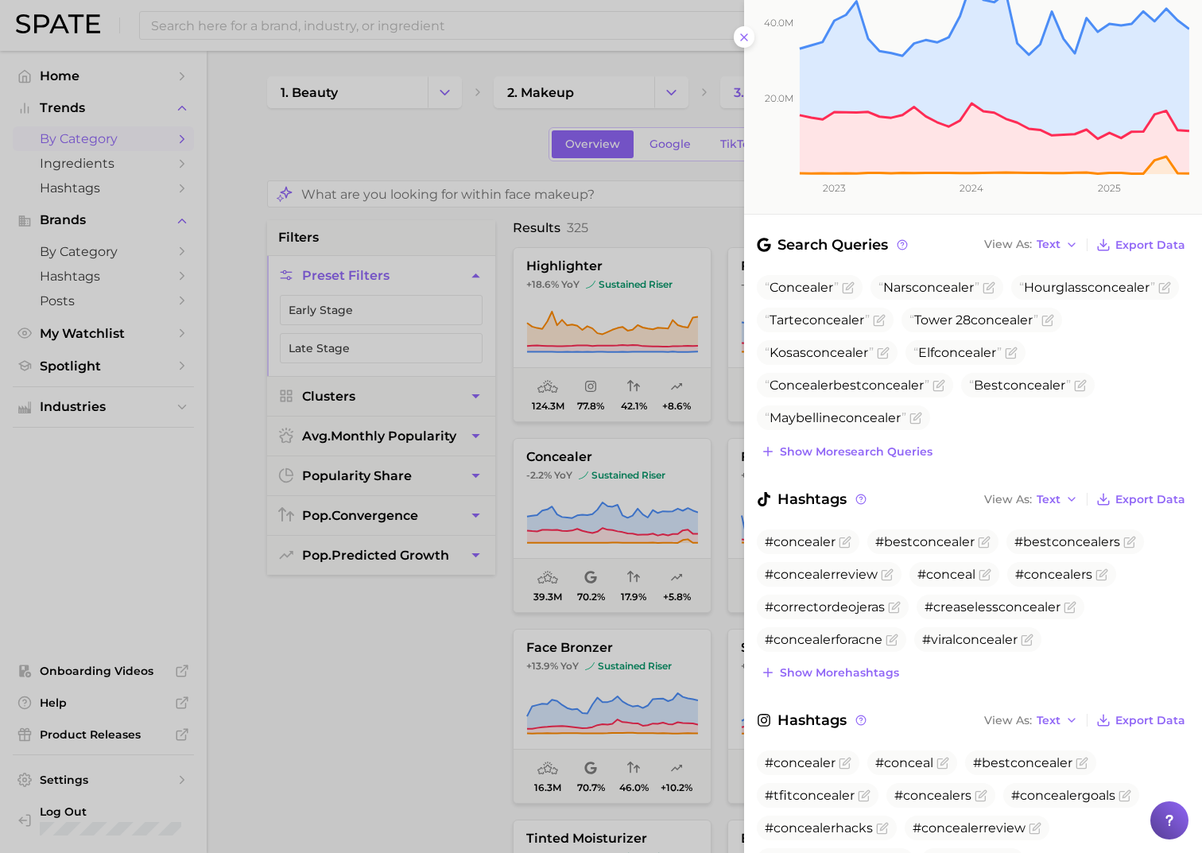  What do you see at coordinates (809, 795) in the screenshot?
I see `span: #tfitconcealer` at bounding box center [809, 795].